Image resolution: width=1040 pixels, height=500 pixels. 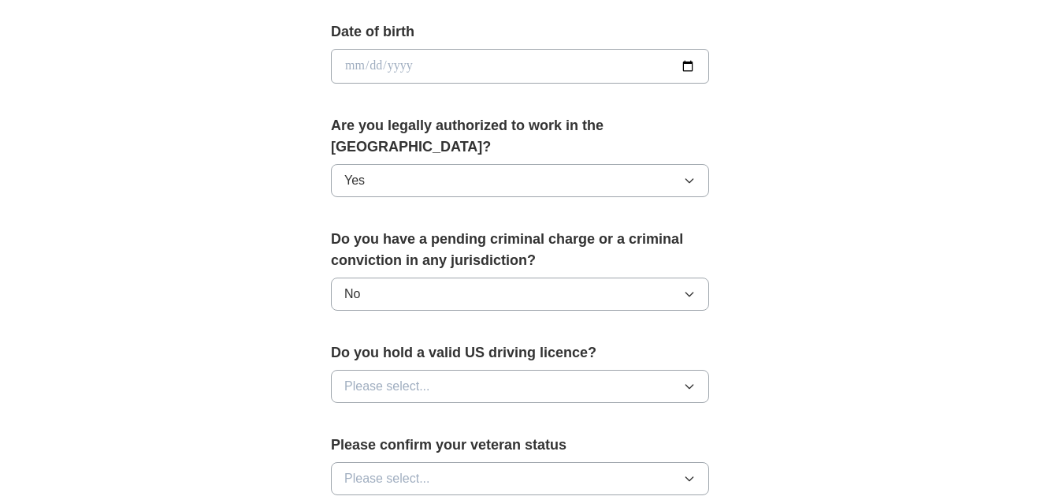 What do you see at coordinates (520, 352) in the screenshot?
I see `label: Do you hold a valid US driving licence?` at bounding box center [520, 352].